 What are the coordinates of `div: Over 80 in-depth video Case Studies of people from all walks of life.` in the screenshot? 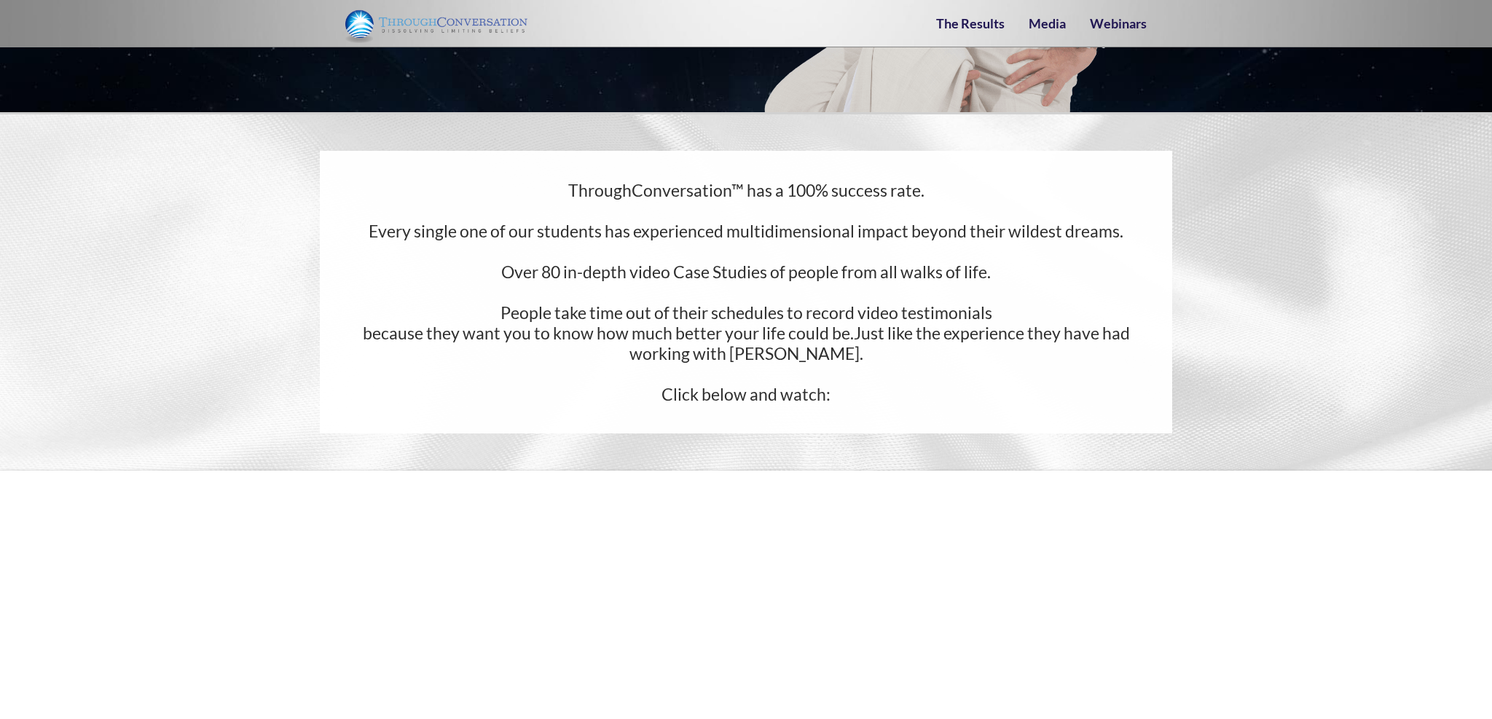 It's located at (746, 272).